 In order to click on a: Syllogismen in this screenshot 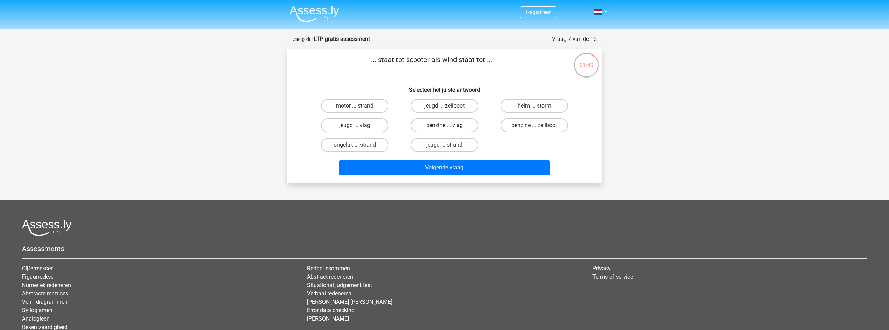, I will do `click(37, 310)`.